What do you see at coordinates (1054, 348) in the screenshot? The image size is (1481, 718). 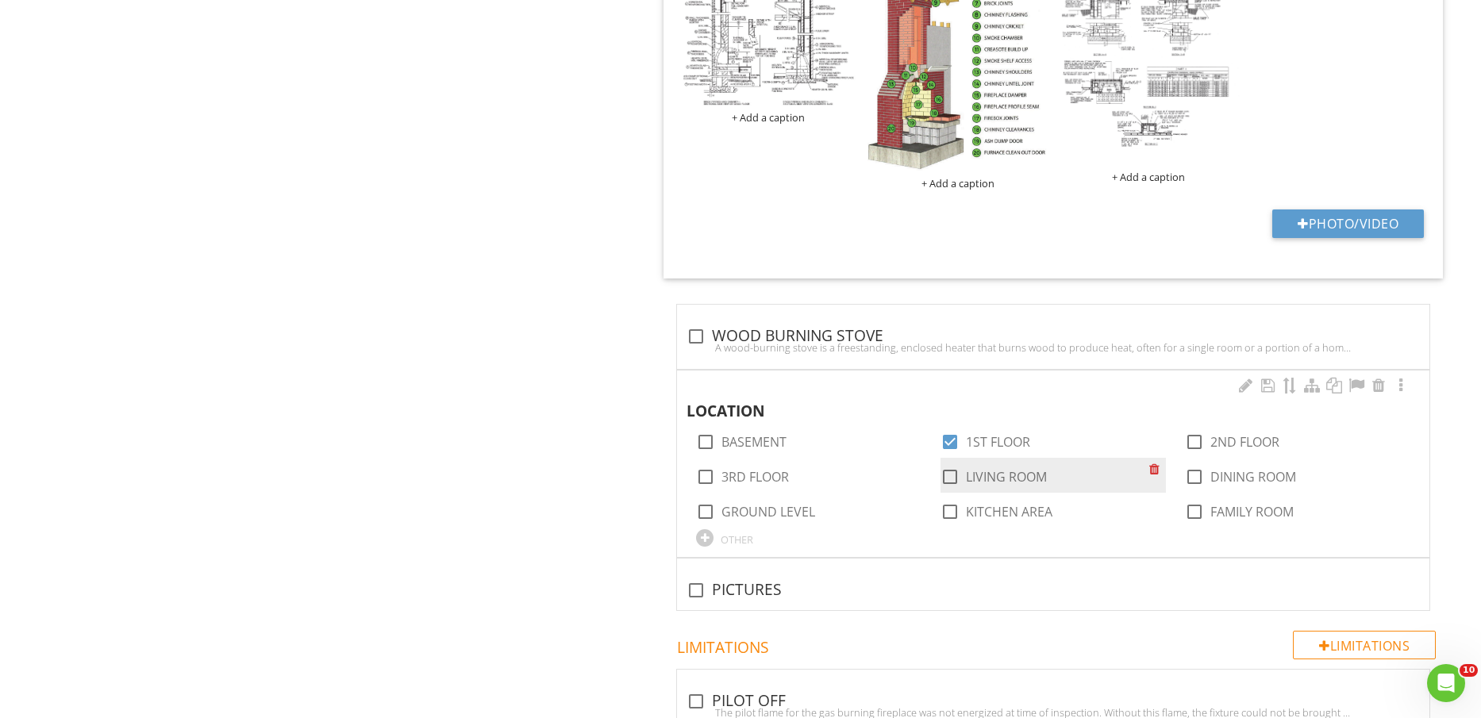 I see `div: A wood-burning stove is a freestanding, enclosed heater that burns wood to produce heat, often fo...` at bounding box center [1054, 348].